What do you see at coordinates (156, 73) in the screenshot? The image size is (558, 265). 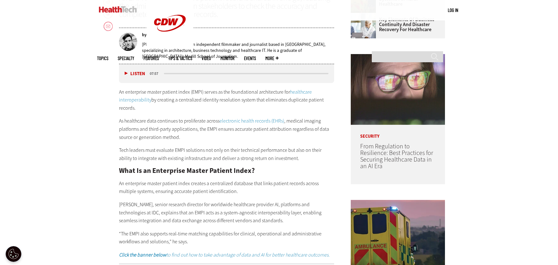 I see `div: duration` at bounding box center [156, 73].